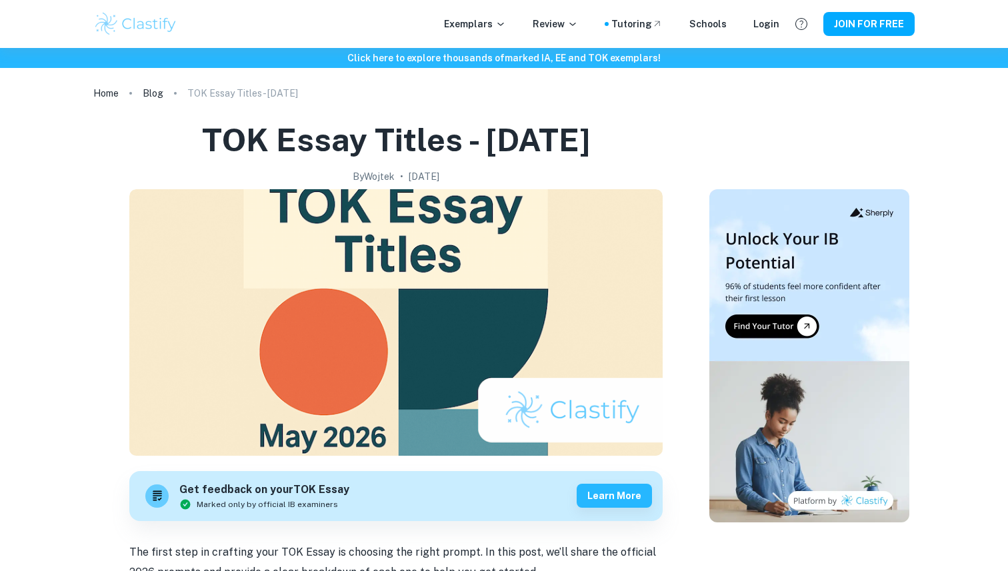  Describe the element at coordinates (396, 496) in the screenshot. I see `a: Get feedback on yourTOK EssayMarked only by official IB examinersLearn more` at that location.